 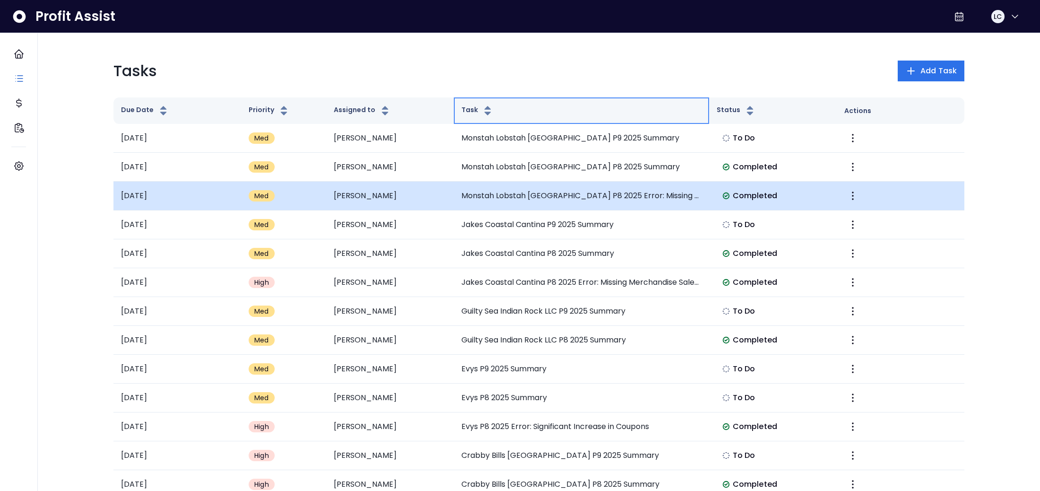 What do you see at coordinates (998, 17) in the screenshot?
I see `span: LC` at bounding box center [998, 17].